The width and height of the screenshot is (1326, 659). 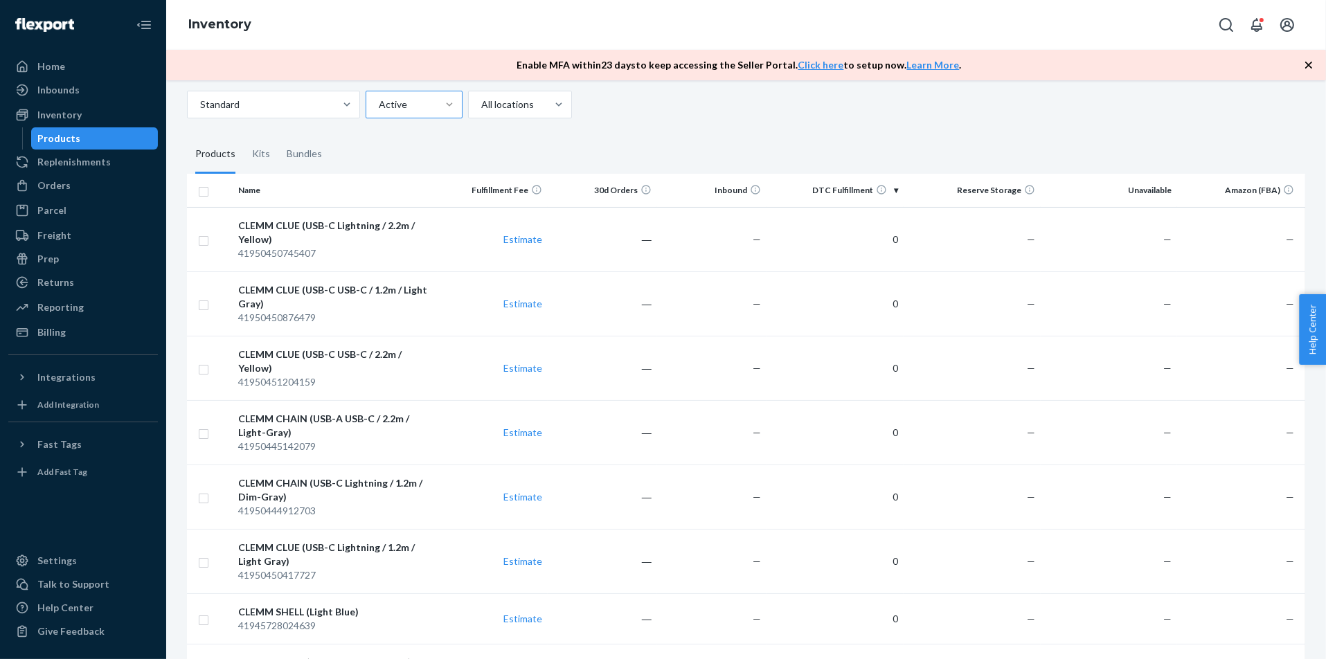 I want to click on a: Freight, so click(x=83, y=235).